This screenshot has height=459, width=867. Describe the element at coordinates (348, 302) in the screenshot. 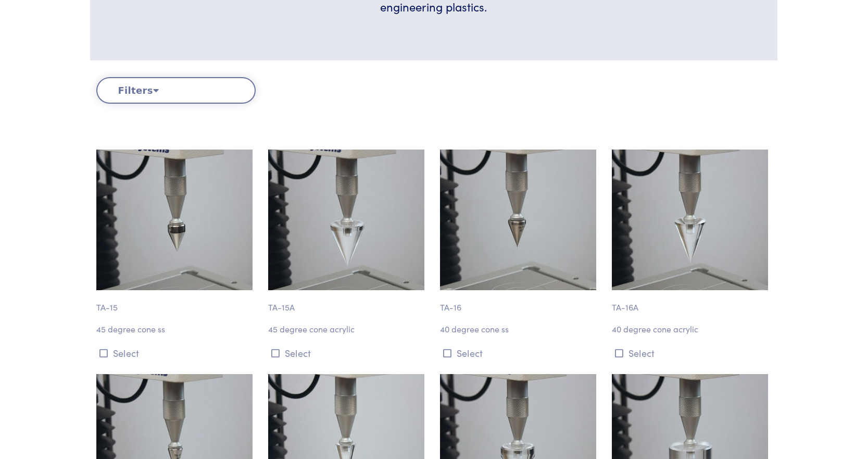

I see `p: TA-15A` at that location.